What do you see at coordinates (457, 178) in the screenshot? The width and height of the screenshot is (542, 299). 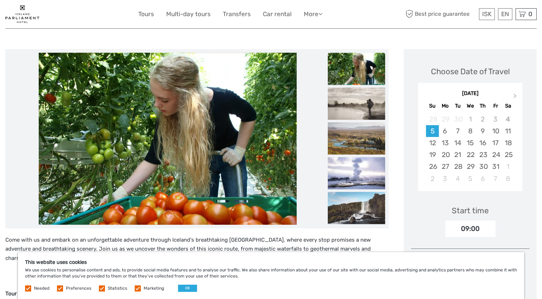 I see `div: Choose Tuesday, November 4th, 2025` at bounding box center [457, 178].